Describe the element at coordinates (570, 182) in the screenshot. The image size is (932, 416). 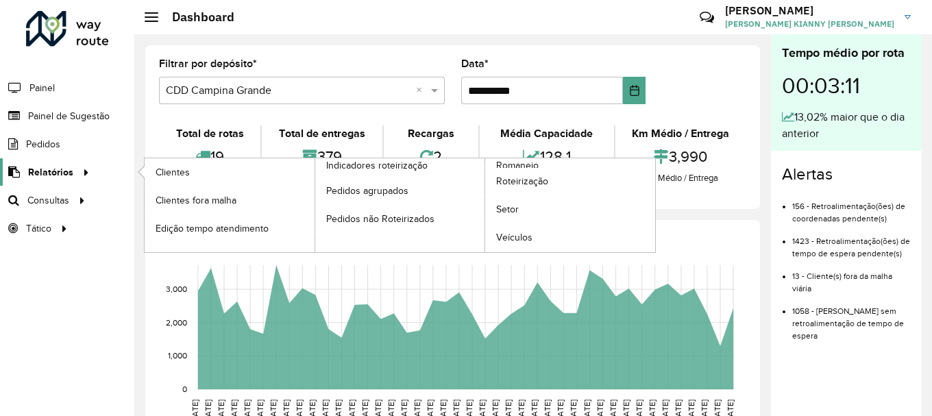
I see `a: Roteirização` at that location.